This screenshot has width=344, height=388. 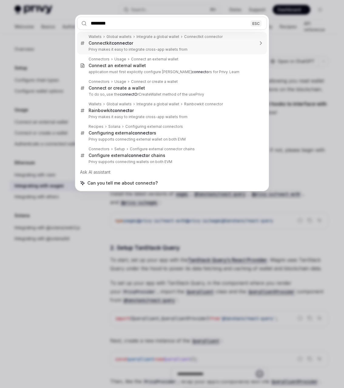 I want to click on div: Configure external r chains, so click(x=127, y=155).